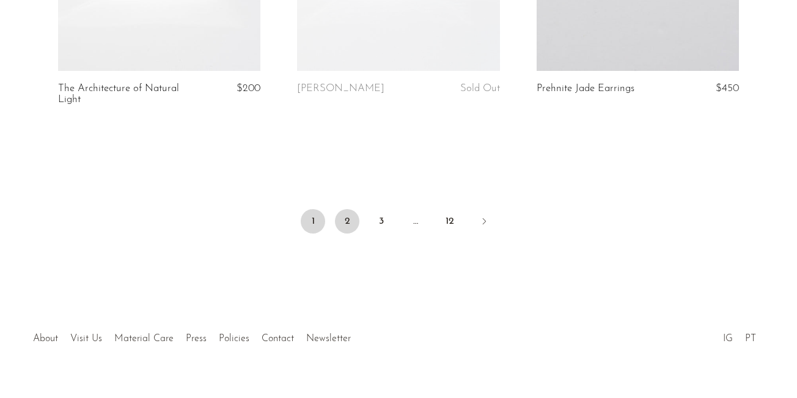 The height and width of the screenshot is (398, 797). What do you see at coordinates (728, 339) in the screenshot?
I see `a: IG` at bounding box center [728, 339].